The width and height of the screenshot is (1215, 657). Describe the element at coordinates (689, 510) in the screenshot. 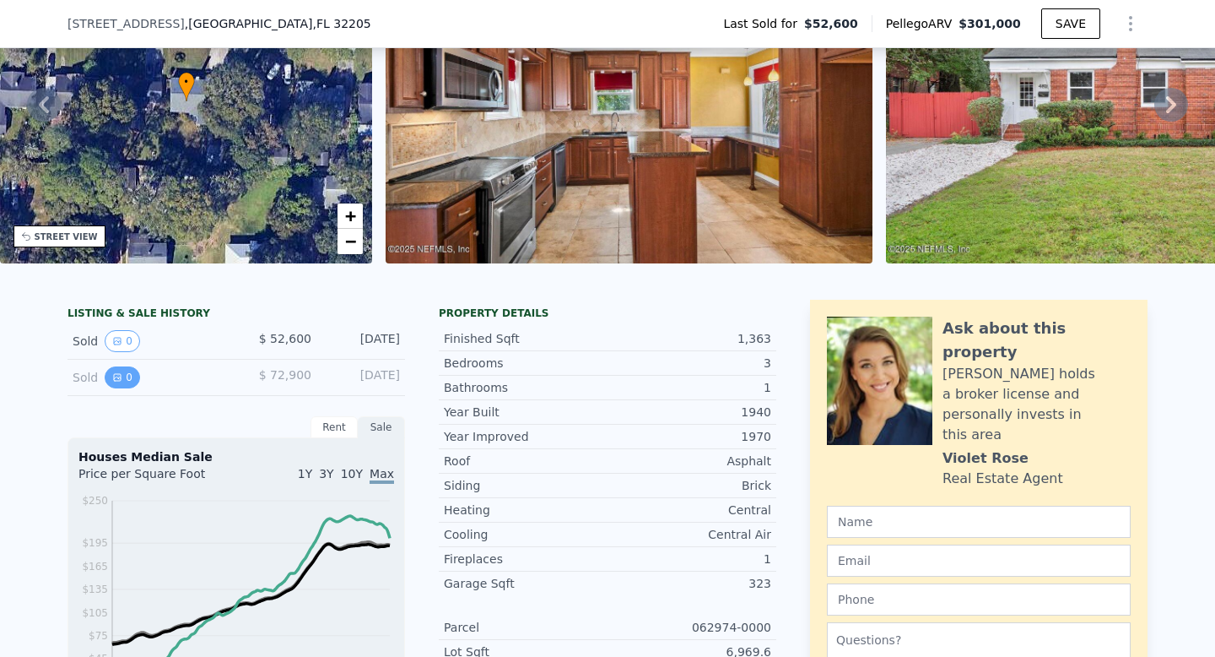

I see `div: Central` at that location.